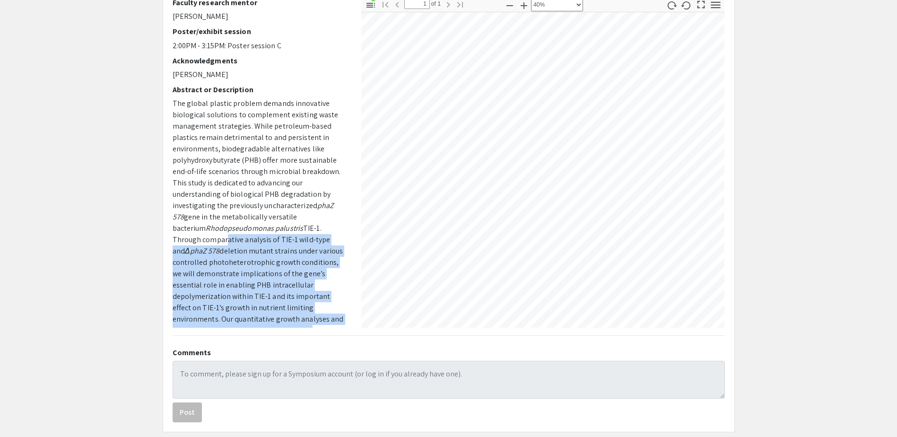 This screenshot has height=437, width=897. I want to click on h2: Comments, so click(449, 352).